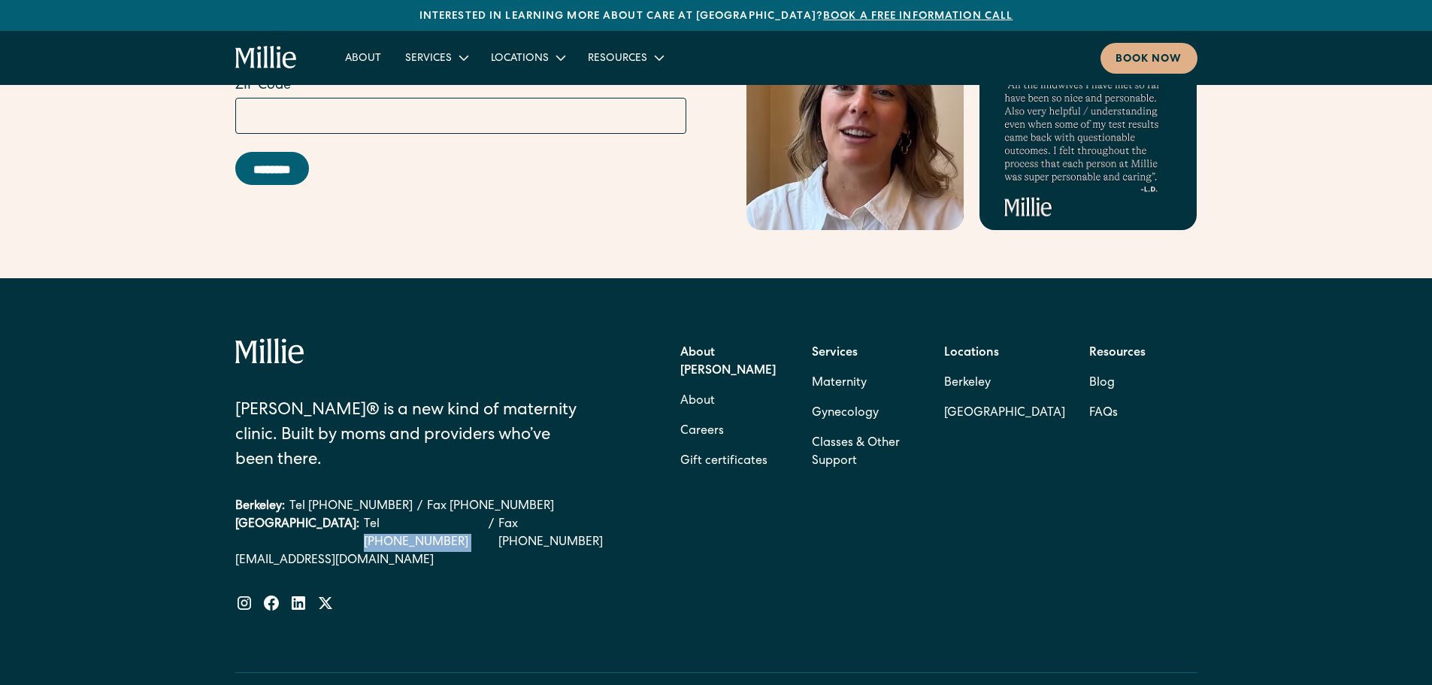  I want to click on a: Maternity, so click(839, 383).